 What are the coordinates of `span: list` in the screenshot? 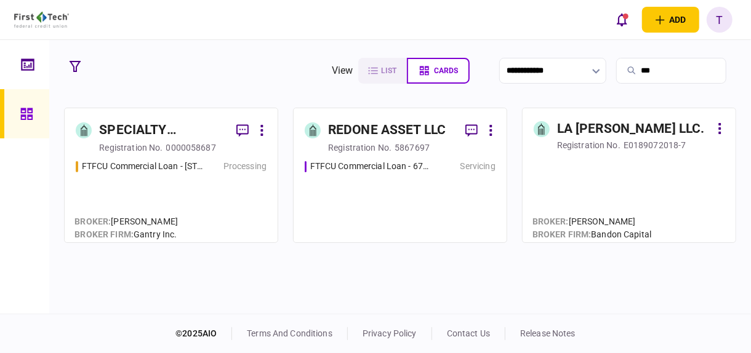 It's located at (389, 71).